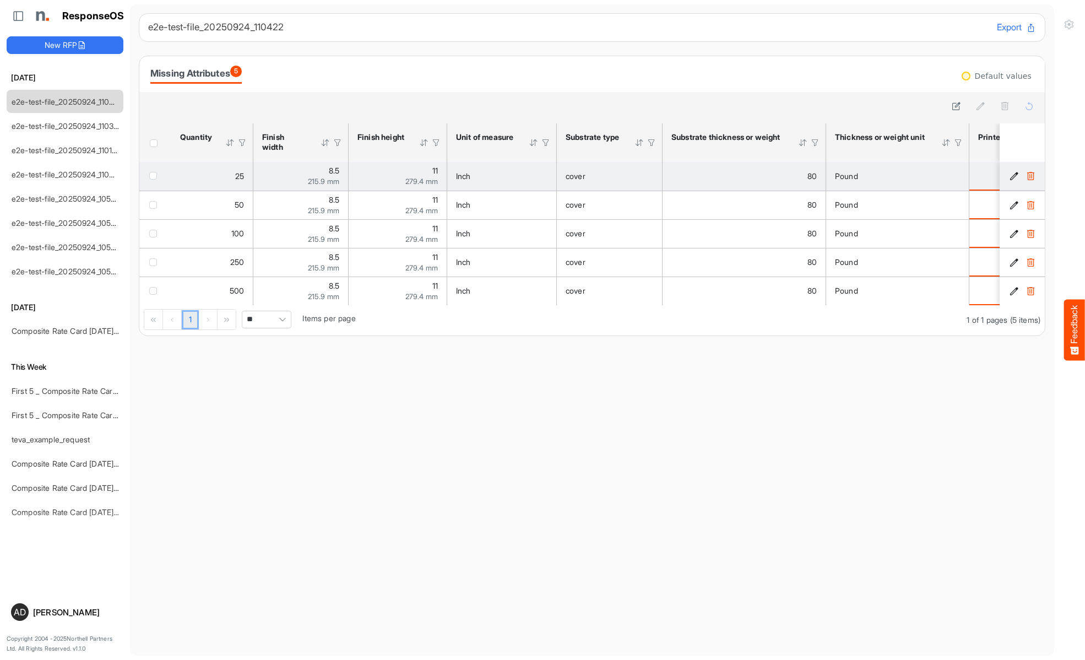 This screenshot has height=660, width=1085. What do you see at coordinates (67, 198) in the screenshot?
I see `a: e2e-test-file_20250924_105914` at bounding box center [67, 198].